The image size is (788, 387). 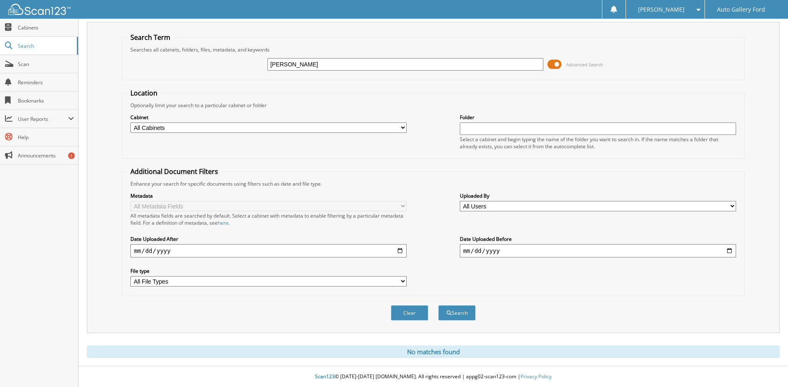 I want to click on span: User Reports, so click(x=43, y=119).